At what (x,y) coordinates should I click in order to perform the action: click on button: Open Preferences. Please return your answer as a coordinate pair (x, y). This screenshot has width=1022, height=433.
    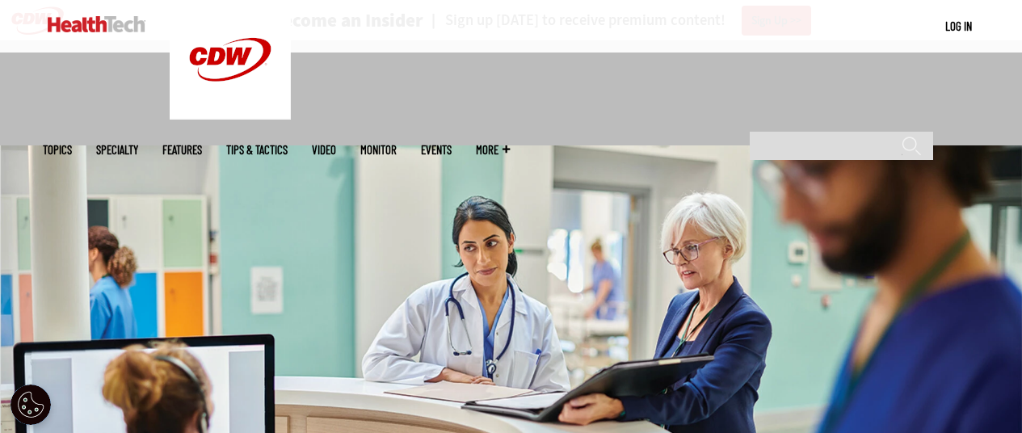
    Looking at the image, I should click on (31, 405).